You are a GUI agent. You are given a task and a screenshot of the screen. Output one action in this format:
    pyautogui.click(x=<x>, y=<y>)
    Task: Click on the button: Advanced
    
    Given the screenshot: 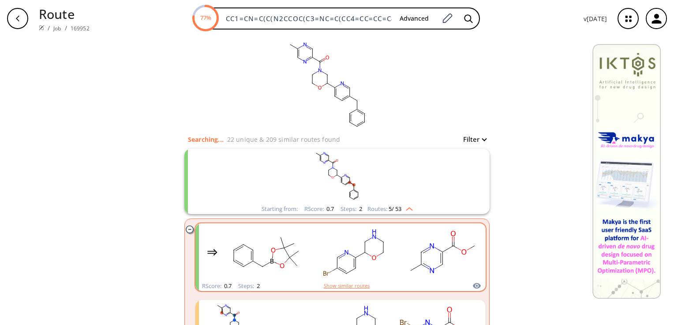 What is the action you would take?
    pyautogui.click(x=414, y=19)
    